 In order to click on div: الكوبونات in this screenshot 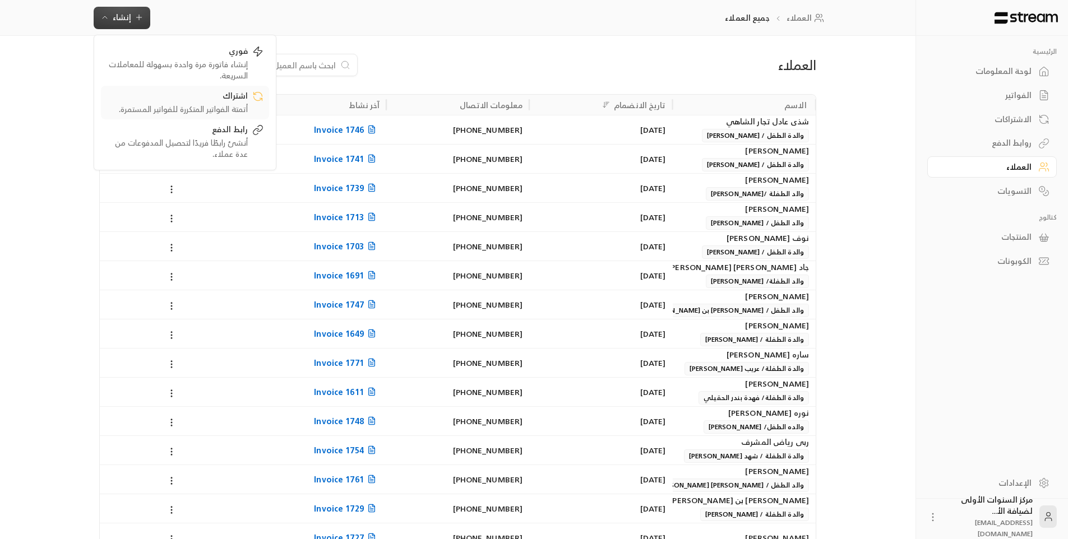, I will do `click(986, 261)`.